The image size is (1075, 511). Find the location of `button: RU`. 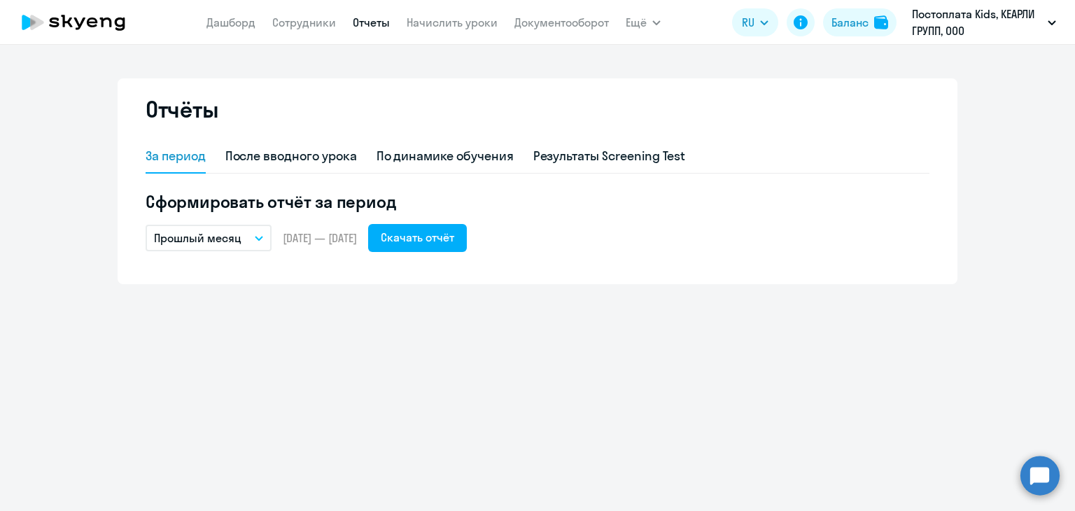

button: RU is located at coordinates (755, 22).